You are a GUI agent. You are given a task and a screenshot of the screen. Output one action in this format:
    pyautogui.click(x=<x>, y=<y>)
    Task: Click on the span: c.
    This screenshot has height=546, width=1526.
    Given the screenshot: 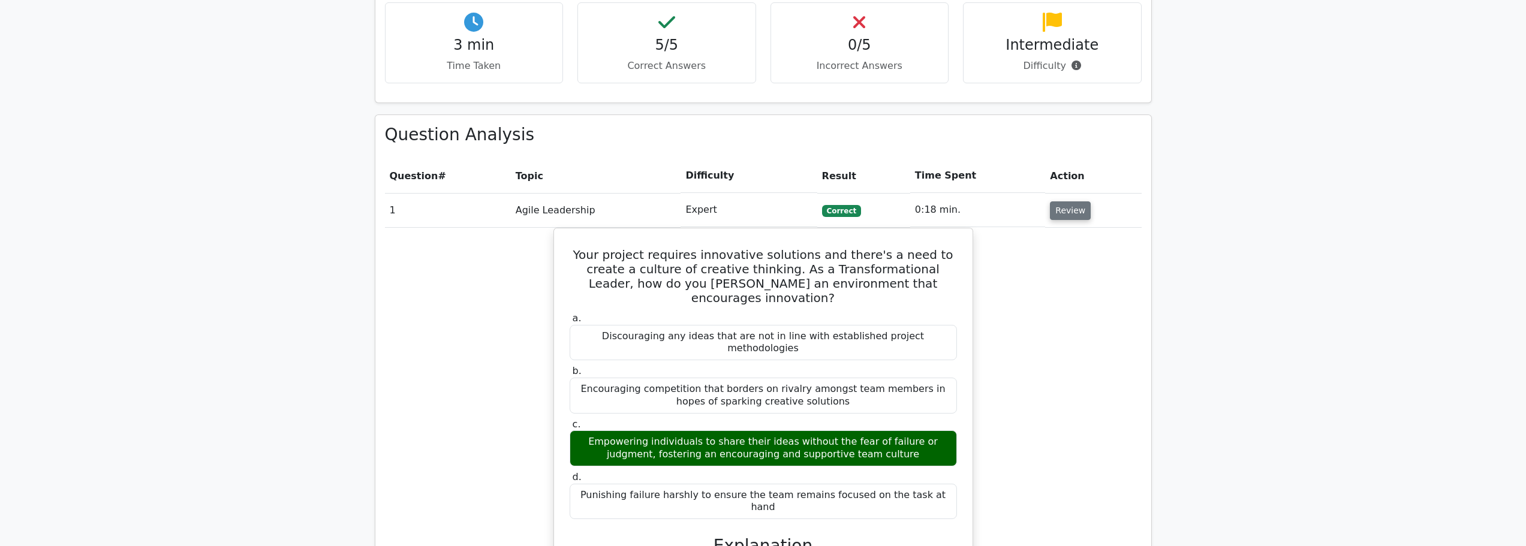 What is the action you would take?
    pyautogui.click(x=577, y=424)
    